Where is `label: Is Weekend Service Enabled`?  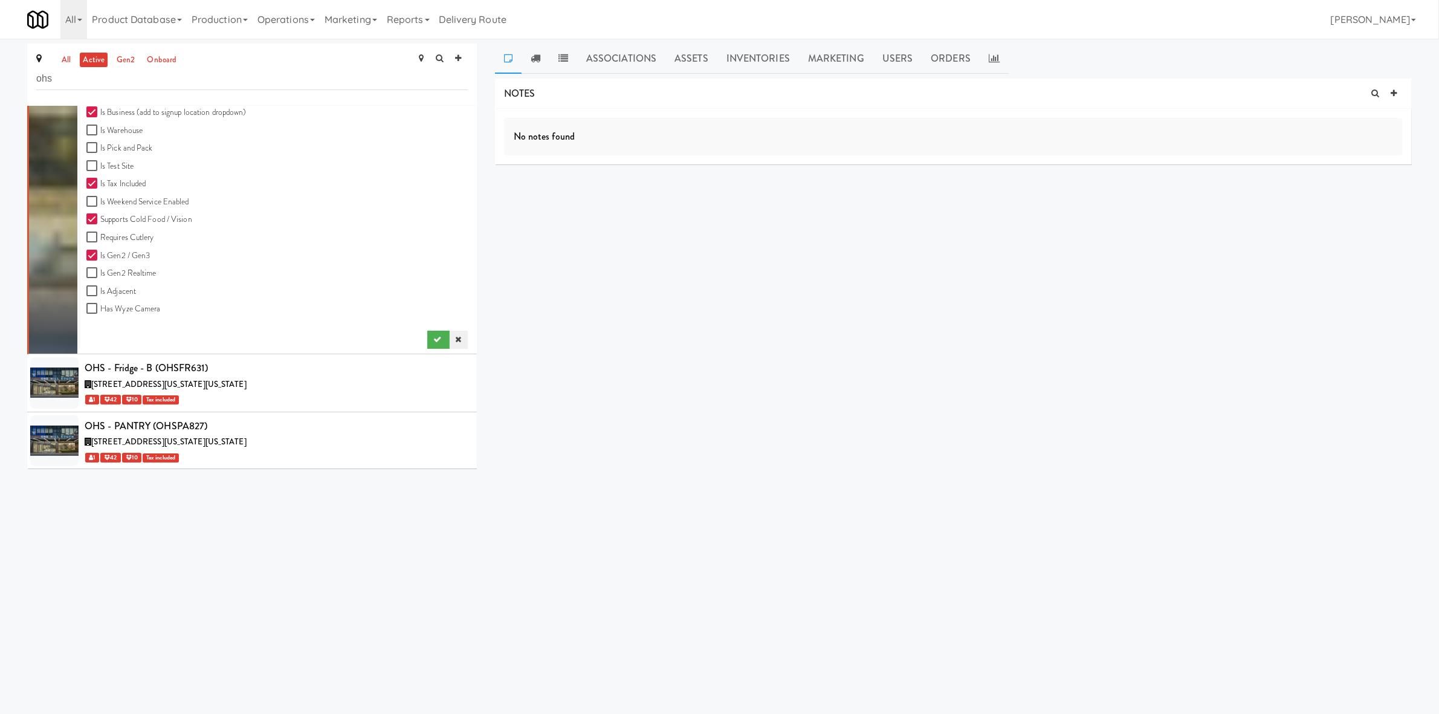
label: Is Weekend Service Enabled is located at coordinates (138, 202).